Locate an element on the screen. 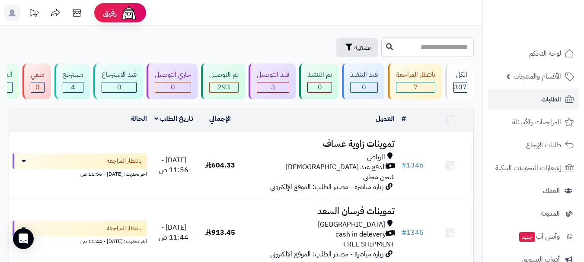 This screenshot has width=584, height=262. a: المراجعات والأسئلة is located at coordinates (533, 122).